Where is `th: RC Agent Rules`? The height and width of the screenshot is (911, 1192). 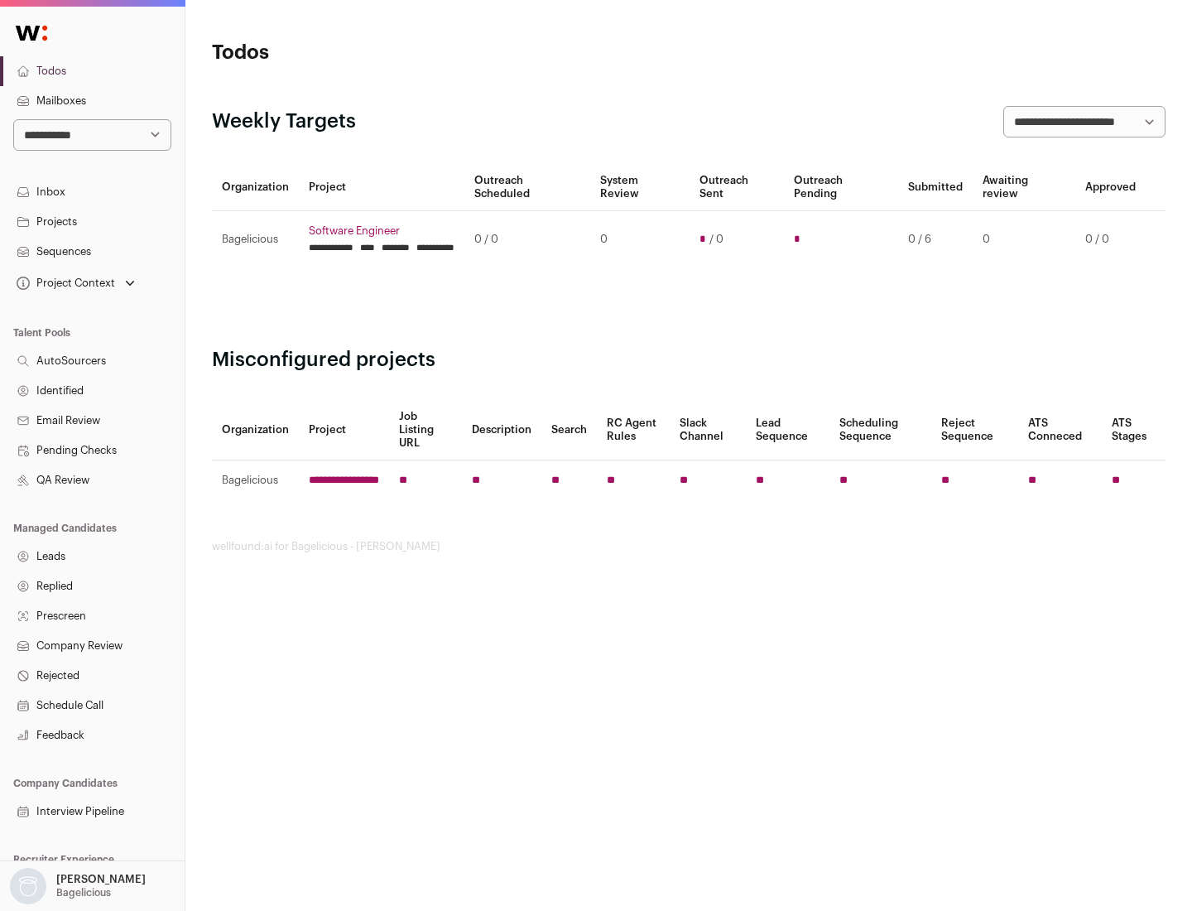
th: RC Agent Rules is located at coordinates (633, 430).